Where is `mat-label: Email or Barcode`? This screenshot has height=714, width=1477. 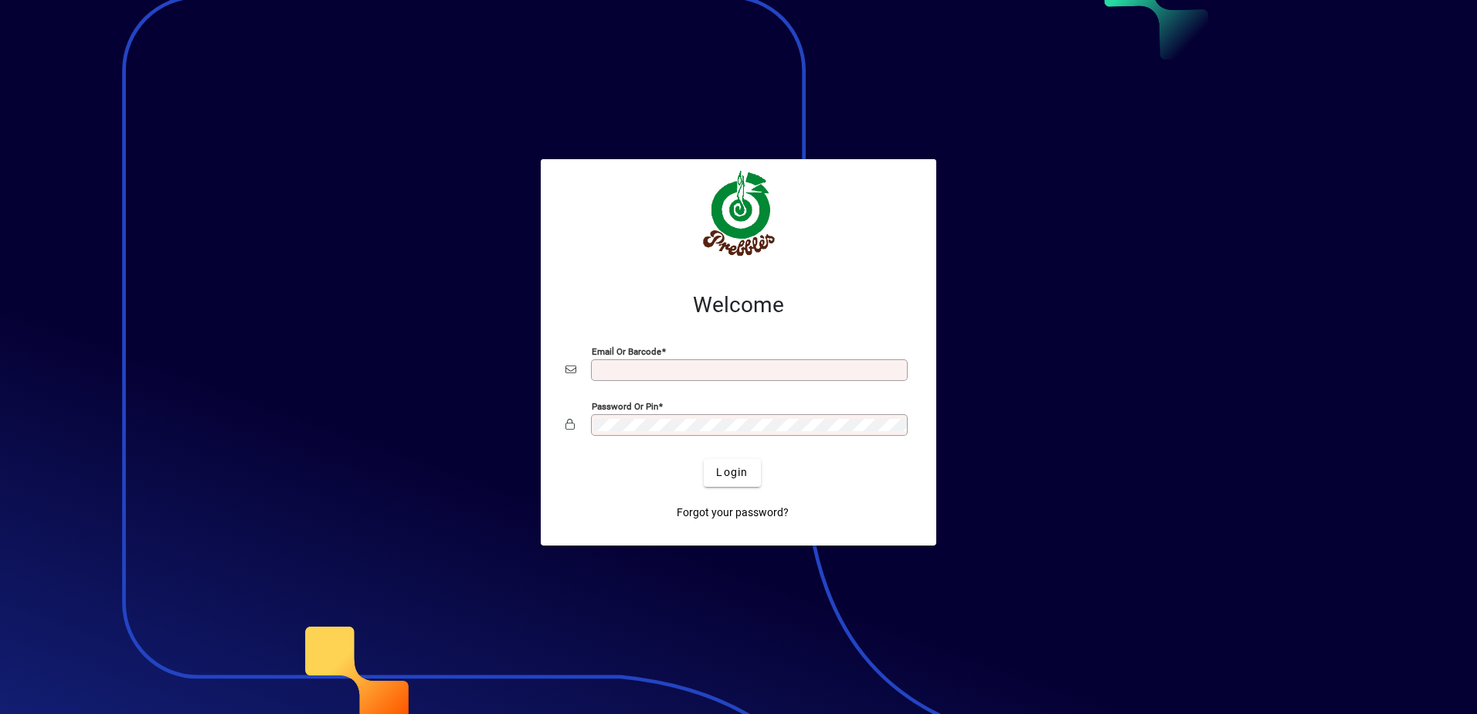 mat-label: Email or Barcode is located at coordinates (627, 351).